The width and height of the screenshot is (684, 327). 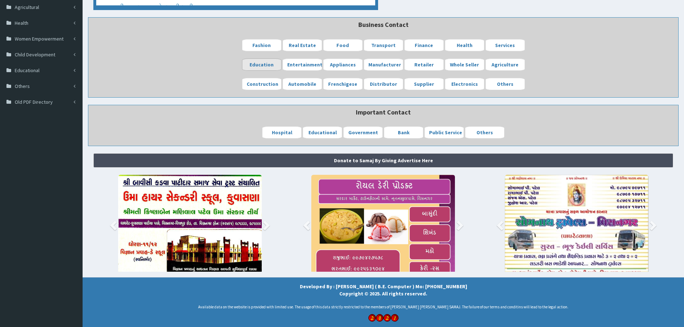 I want to click on a: Manufacturer, so click(x=384, y=65).